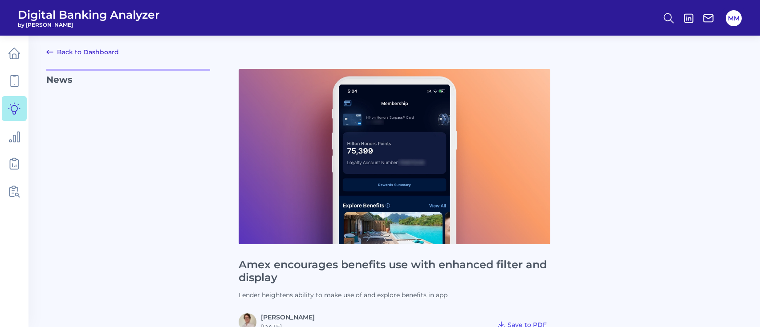 The height and width of the screenshot is (327, 760). What do you see at coordinates (82, 52) in the screenshot?
I see `a: Back to Dashboard` at bounding box center [82, 52].